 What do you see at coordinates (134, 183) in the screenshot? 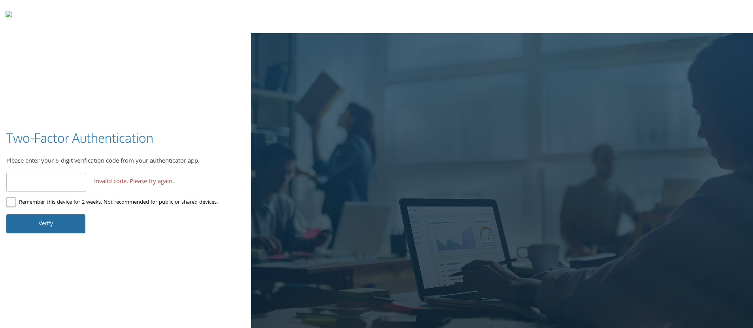
I see `span: Invalid code. Please try again.` at bounding box center [134, 183].